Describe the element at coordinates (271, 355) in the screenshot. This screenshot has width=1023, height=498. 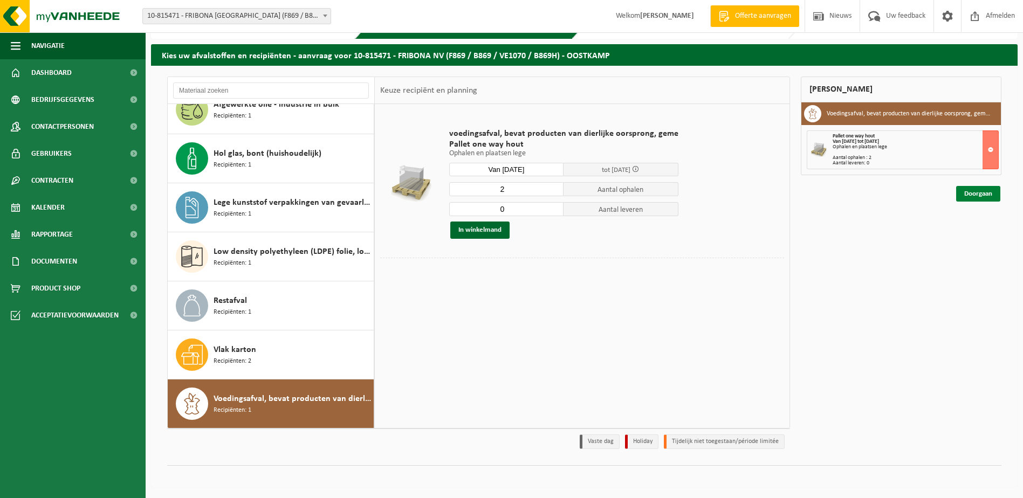
I see `button: Vlak karton Recipiënten: 2` at that location.